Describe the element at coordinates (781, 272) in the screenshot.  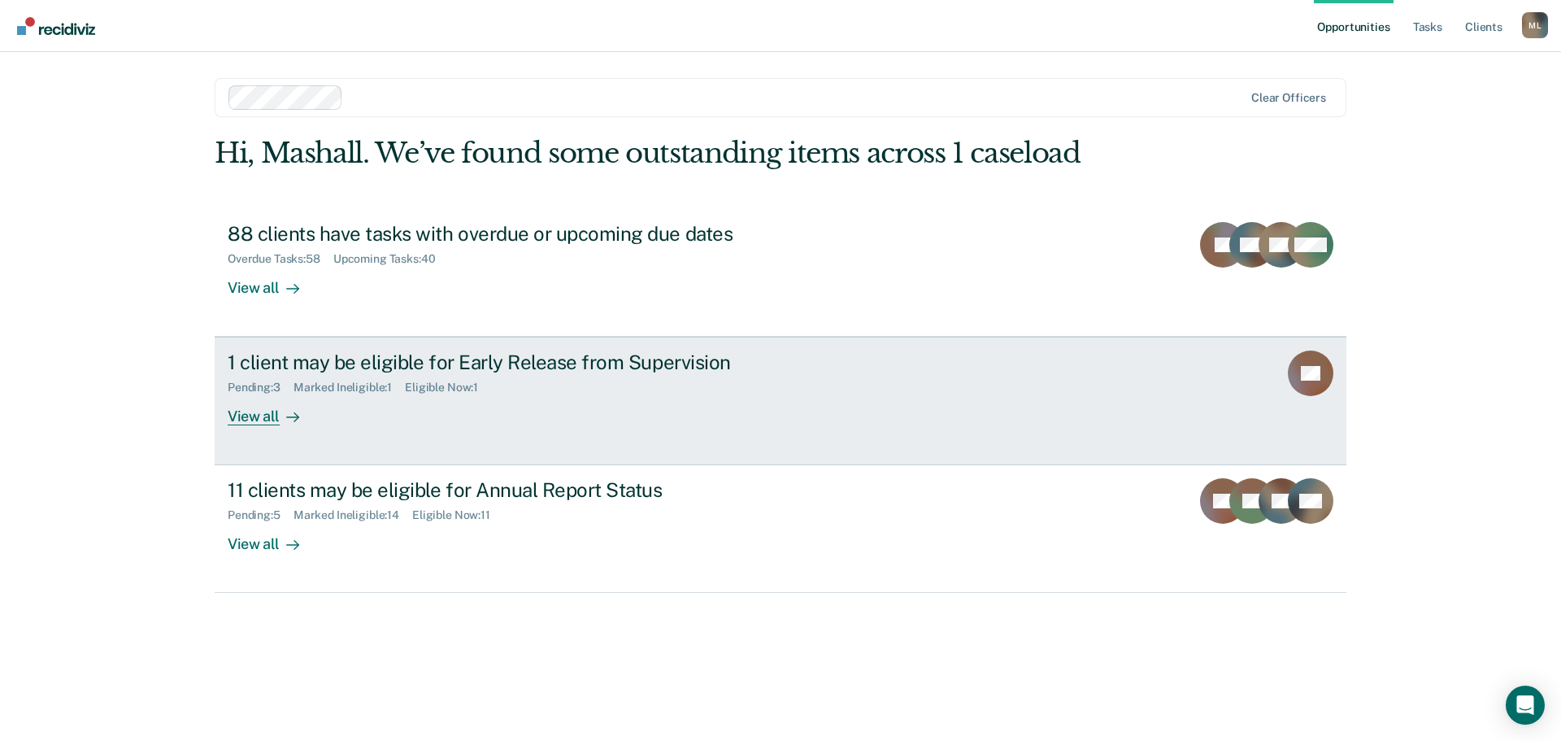
I see `a: 88 clients have tasks with overdue or upcoming due datesOverdue Tasks:58Upcoming Tasks:40View all` at that location.